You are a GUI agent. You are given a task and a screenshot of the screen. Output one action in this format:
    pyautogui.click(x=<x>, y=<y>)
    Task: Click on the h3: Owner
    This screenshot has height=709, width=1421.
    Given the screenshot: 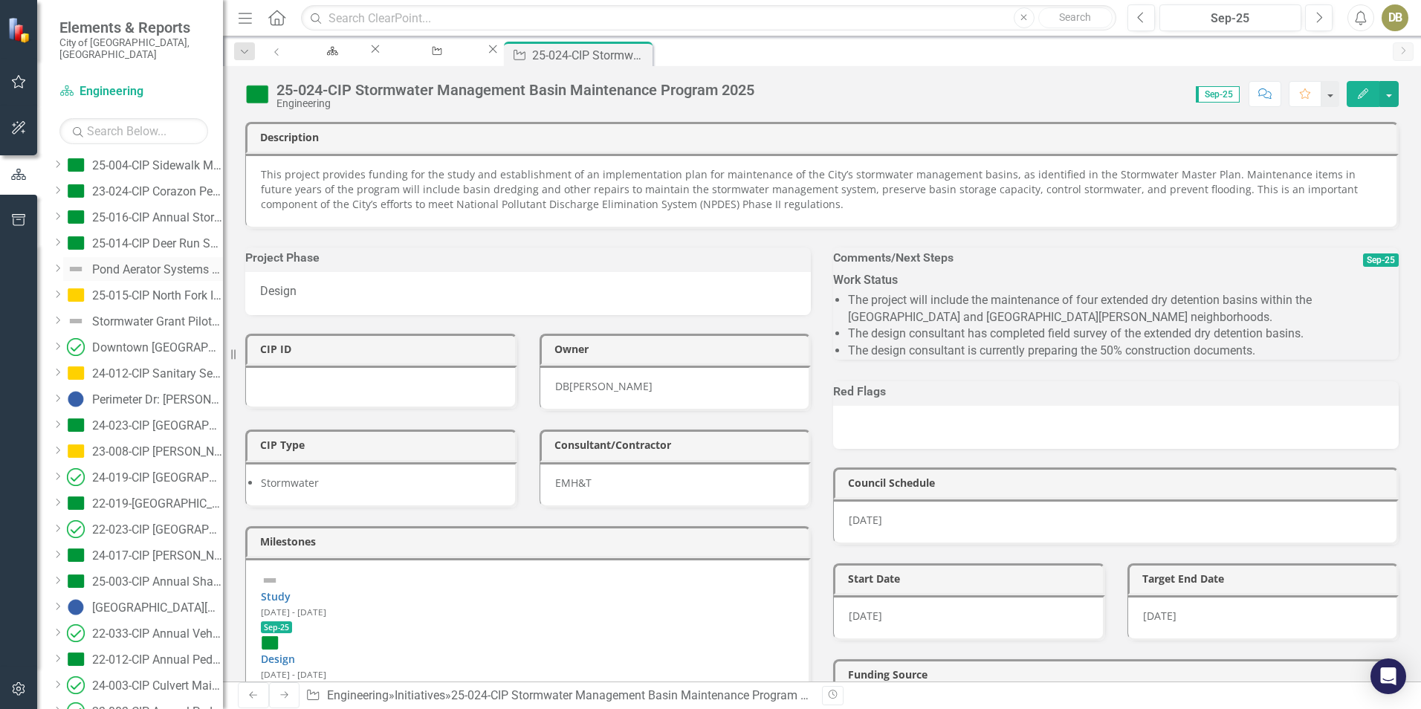 What is the action you would take?
    pyautogui.click(x=678, y=349)
    